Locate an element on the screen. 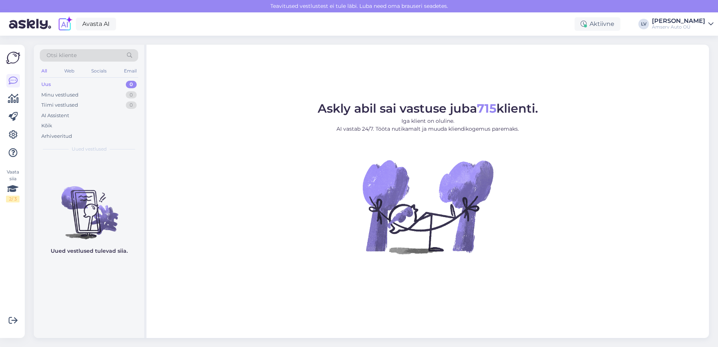 This screenshot has width=718, height=347. span: Otsi kliente is located at coordinates (62, 55).